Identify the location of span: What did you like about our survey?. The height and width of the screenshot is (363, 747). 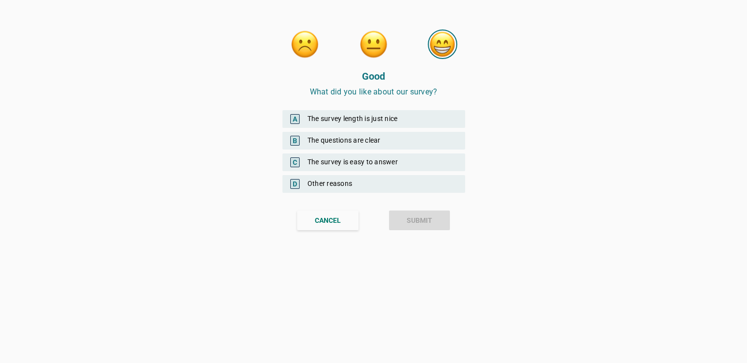
(374, 91).